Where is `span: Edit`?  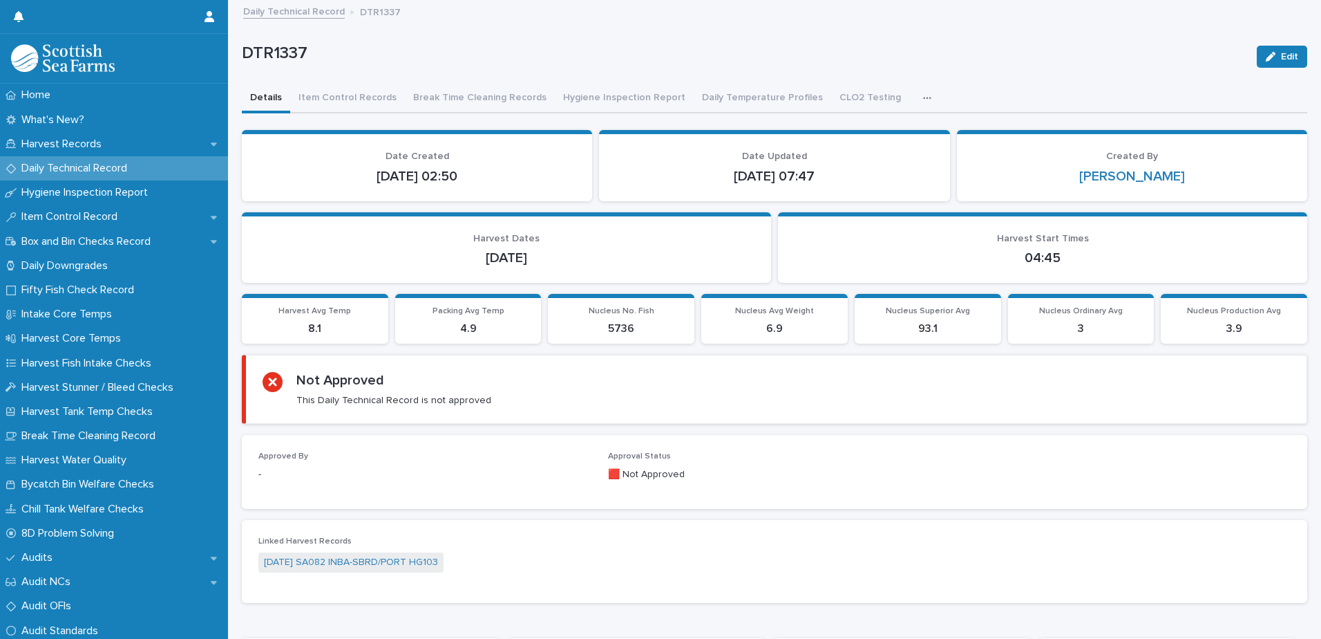 span: Edit is located at coordinates (1290, 57).